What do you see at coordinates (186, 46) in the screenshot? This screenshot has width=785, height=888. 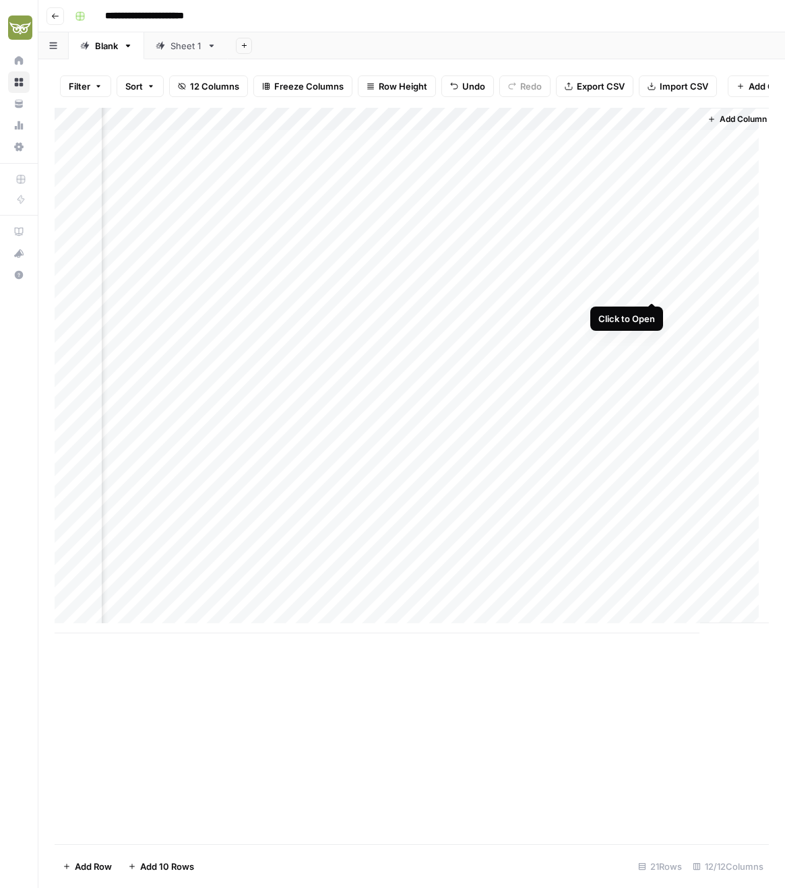 I see `a: Sheet 1` at bounding box center [186, 46].